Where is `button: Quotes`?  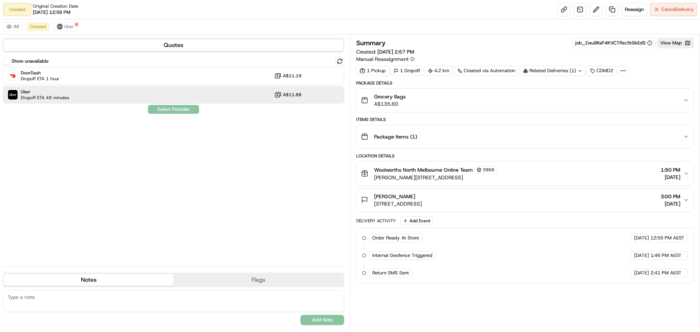
button: Quotes is located at coordinates (173, 45).